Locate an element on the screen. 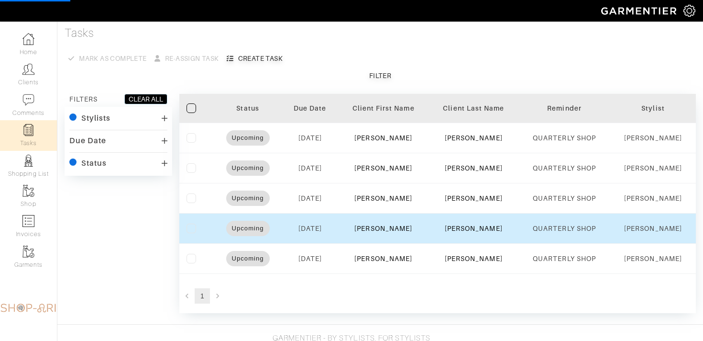 The width and height of the screenshot is (703, 341). div: Stylist is located at coordinates (653, 108).